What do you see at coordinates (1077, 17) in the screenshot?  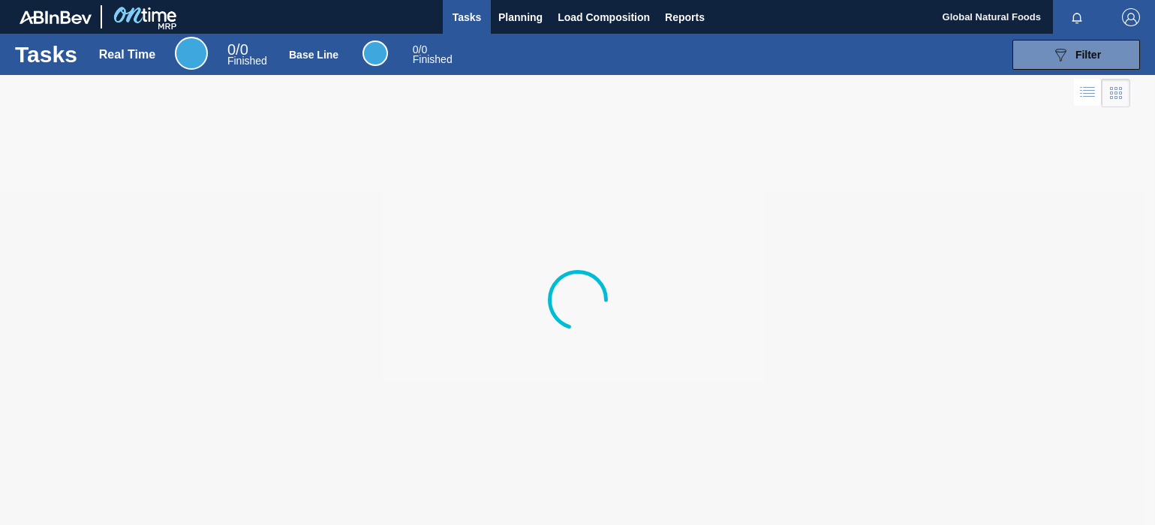 I see `button: Notifications` at bounding box center [1077, 17].